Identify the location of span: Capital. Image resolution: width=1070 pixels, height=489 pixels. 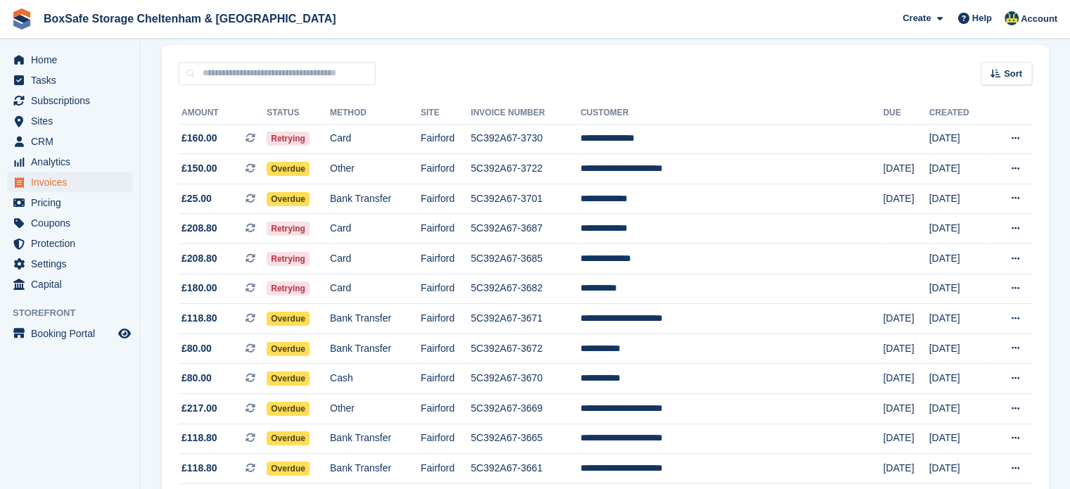
(73, 284).